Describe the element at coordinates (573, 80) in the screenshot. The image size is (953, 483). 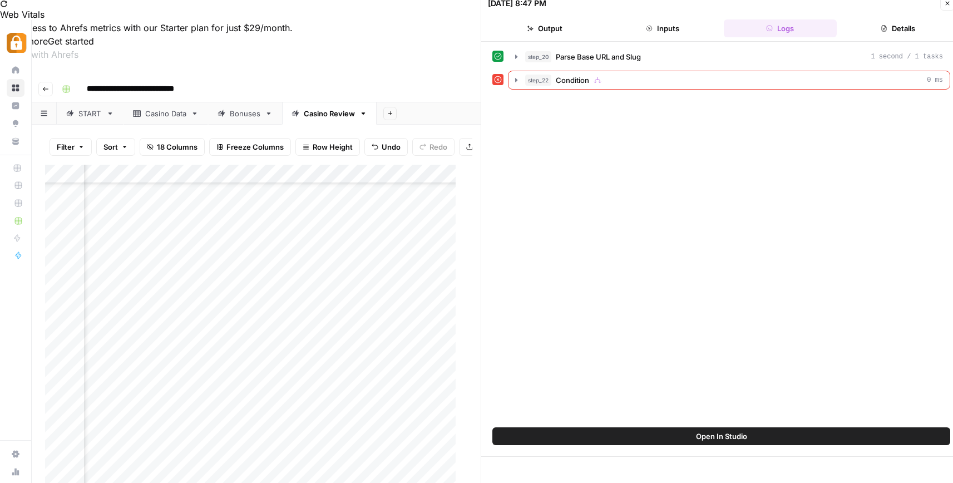
I see `span: Condition` at that location.